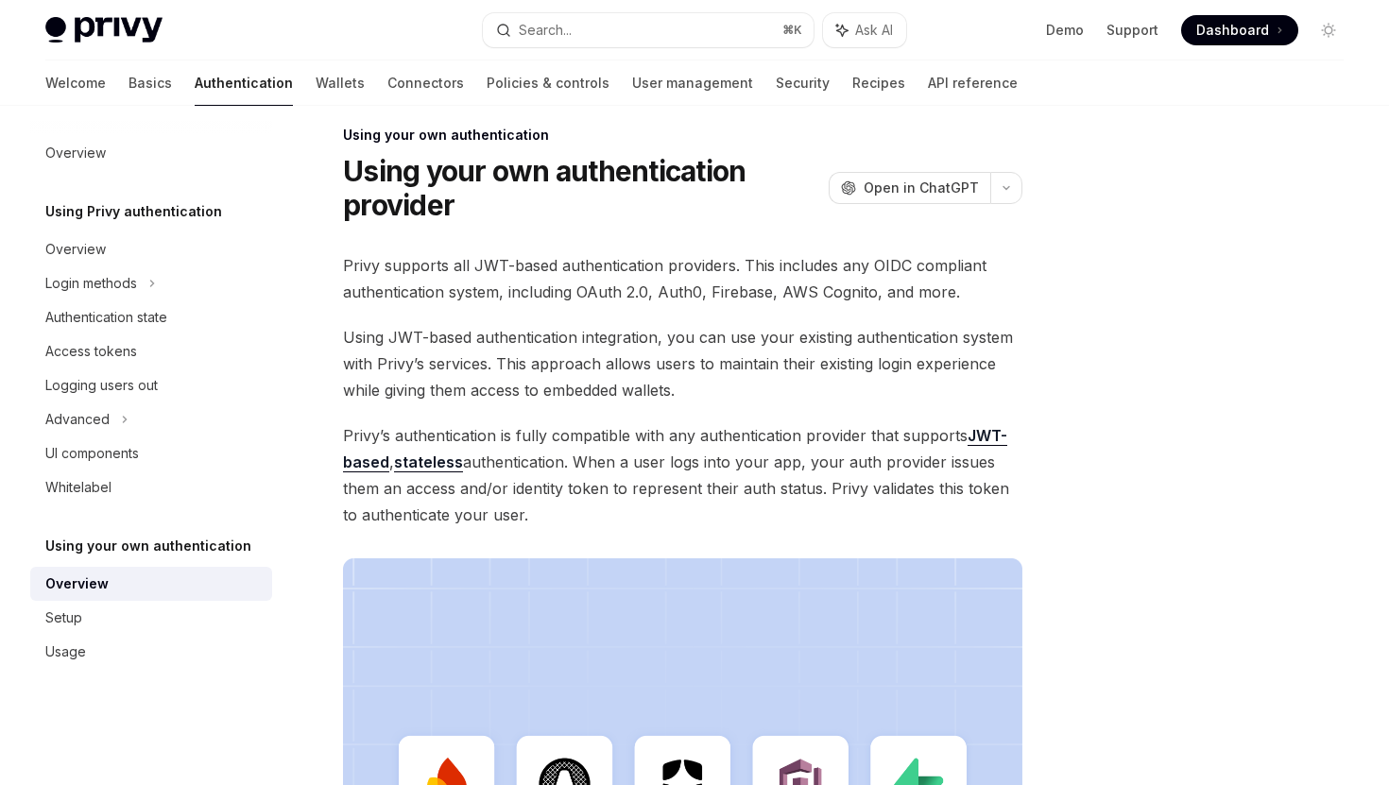 The image size is (1389, 785). Describe the element at coordinates (545, 30) in the screenshot. I see `div: Search...` at that location.